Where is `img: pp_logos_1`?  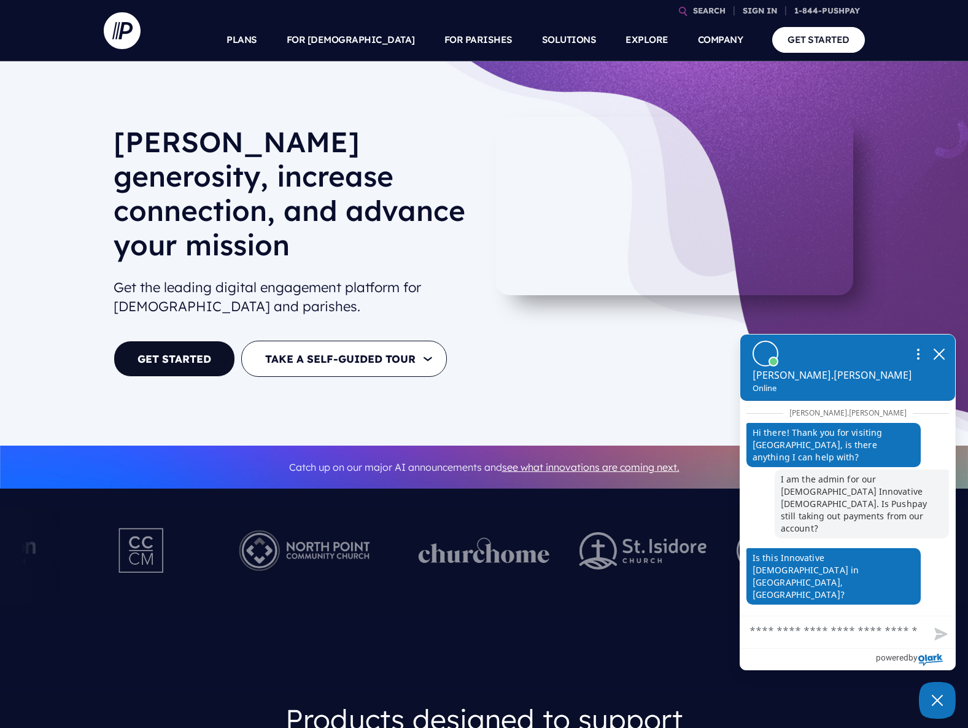
img: pp_logos_1 is located at coordinates (484, 551).